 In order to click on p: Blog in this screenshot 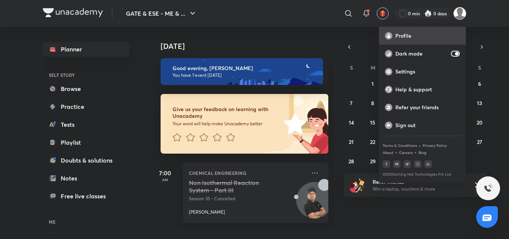, I will do `click(422, 153)`.